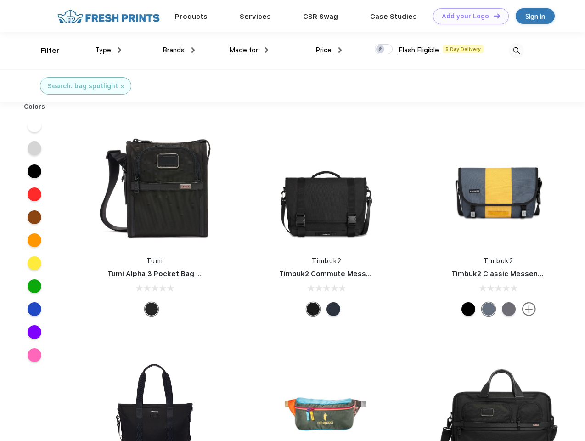 This screenshot has height=441, width=585. What do you see at coordinates (509, 309) in the screenshot?
I see `div: Eco Army Pop` at bounding box center [509, 309].